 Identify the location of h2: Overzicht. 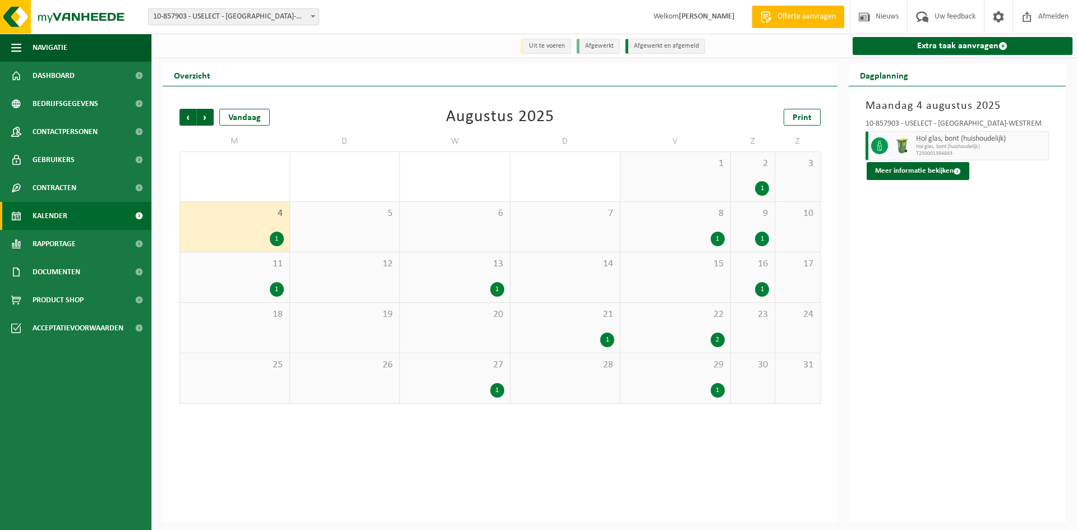
(192, 75).